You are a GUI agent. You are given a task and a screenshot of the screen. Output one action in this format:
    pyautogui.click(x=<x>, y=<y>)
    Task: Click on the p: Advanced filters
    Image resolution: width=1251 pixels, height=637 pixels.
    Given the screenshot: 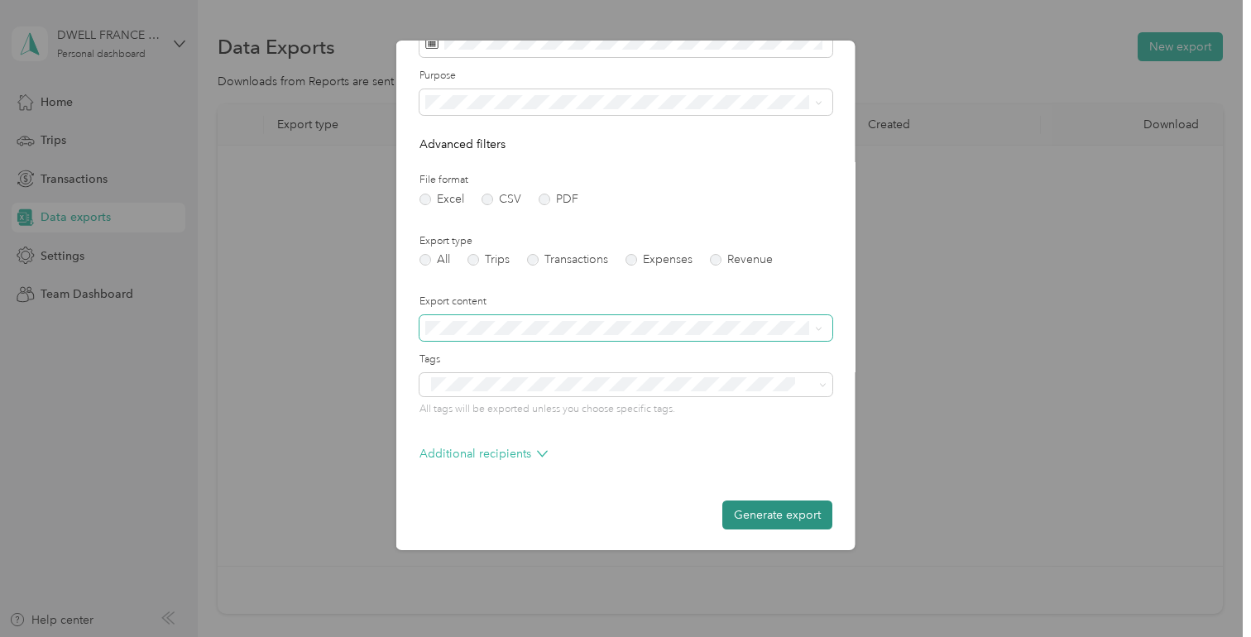 What is the action you would take?
    pyautogui.click(x=625, y=144)
    